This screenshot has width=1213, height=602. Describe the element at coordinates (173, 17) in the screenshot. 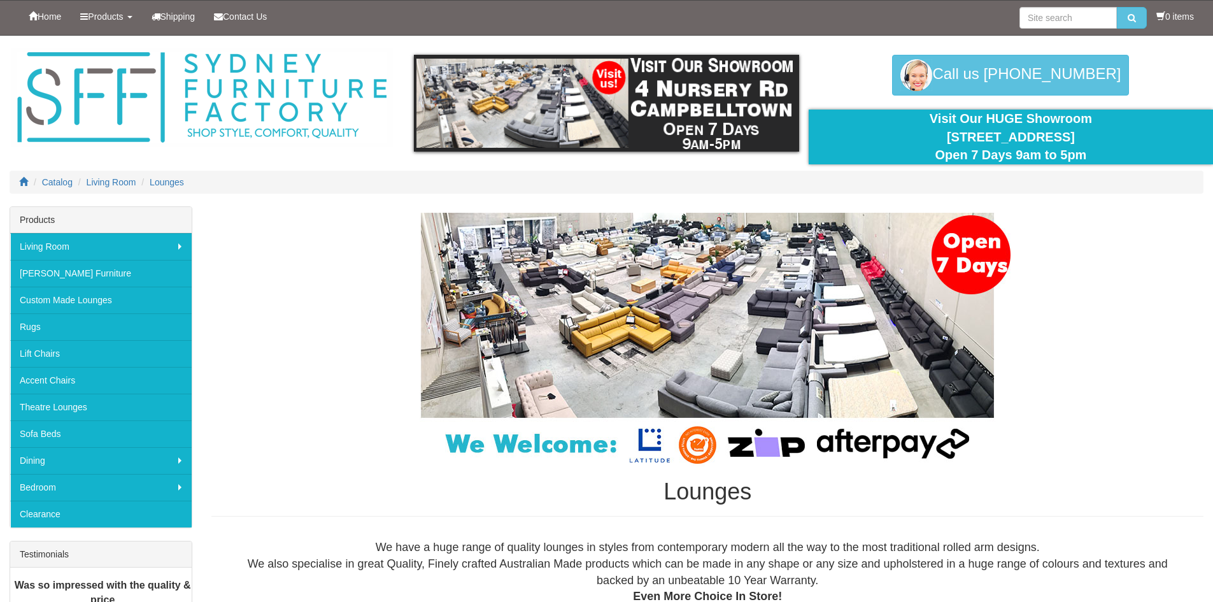

I see `a: Shipping` at that location.